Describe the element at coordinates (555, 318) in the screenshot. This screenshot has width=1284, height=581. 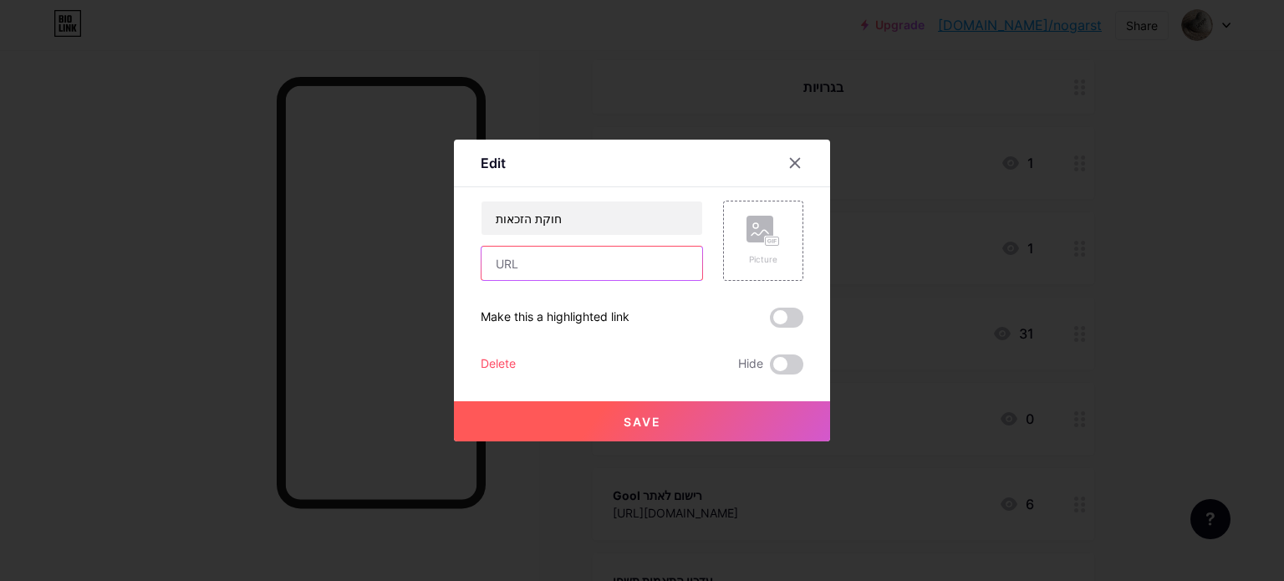
I see `div: Make this a highlighted link` at that location.